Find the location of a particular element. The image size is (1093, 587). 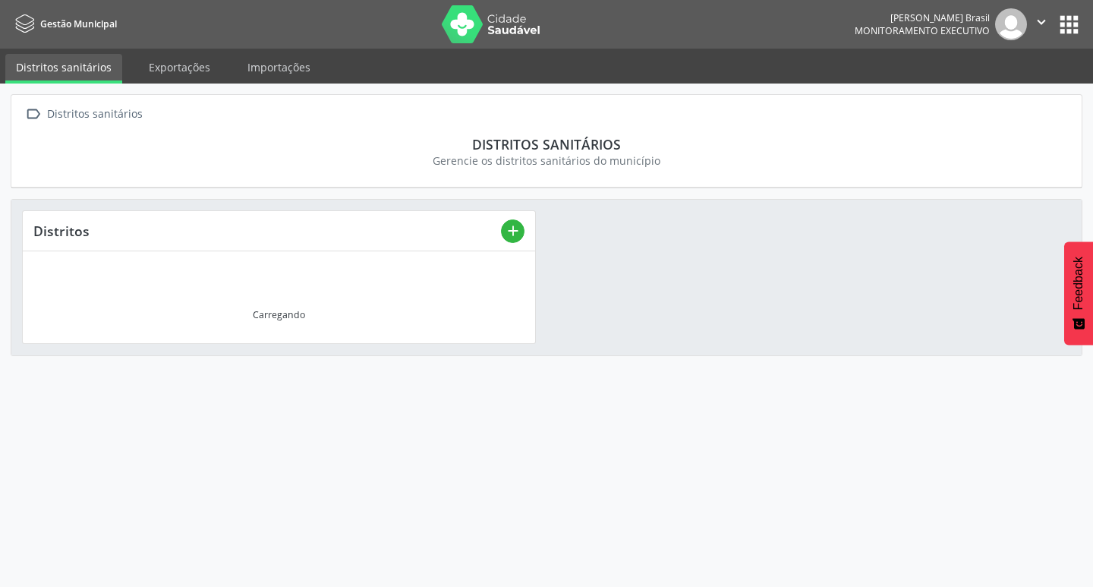

a: Distritos sanitários is located at coordinates (64, 68).